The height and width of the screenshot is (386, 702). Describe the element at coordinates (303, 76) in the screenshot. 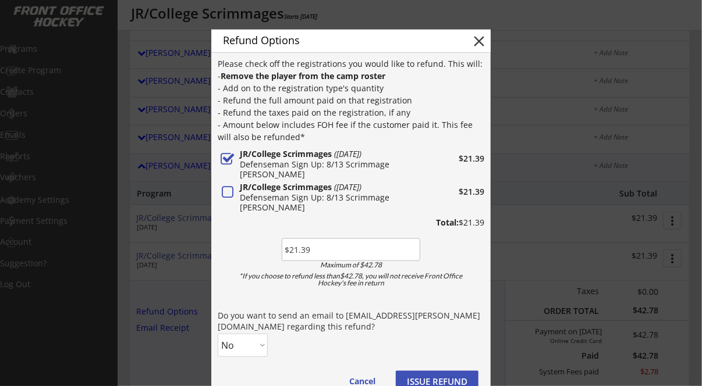

I see `strong: Remove the player from the camp roster` at that location.